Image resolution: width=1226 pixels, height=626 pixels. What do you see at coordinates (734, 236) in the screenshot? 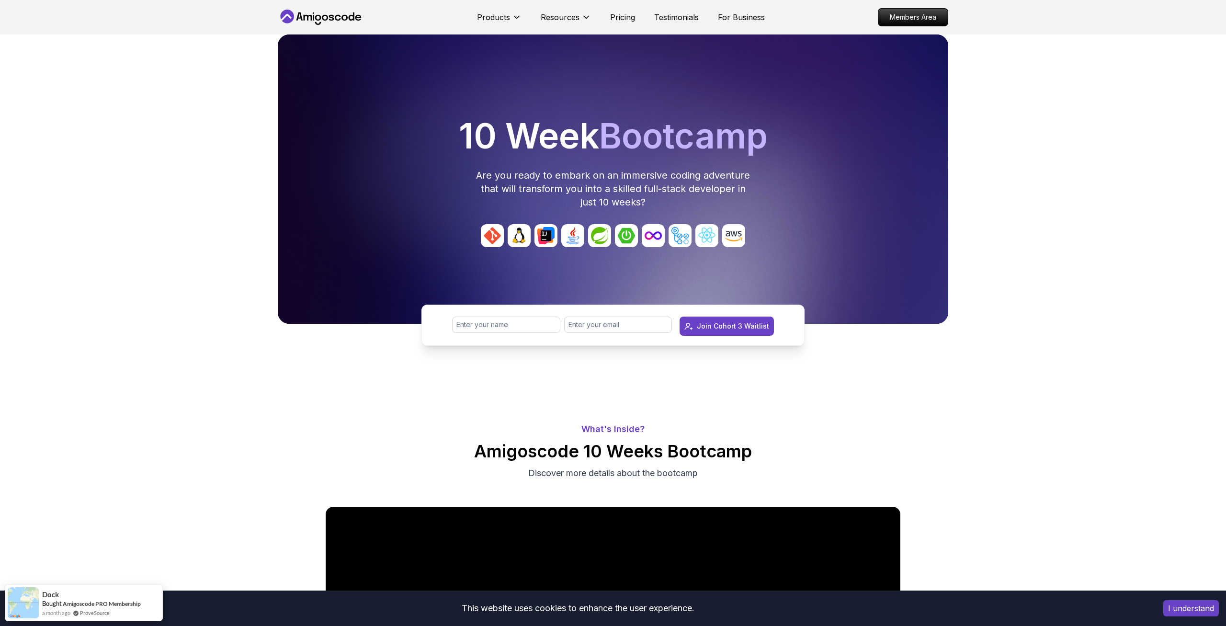
I see `img: avatar_9` at bounding box center [734, 236].